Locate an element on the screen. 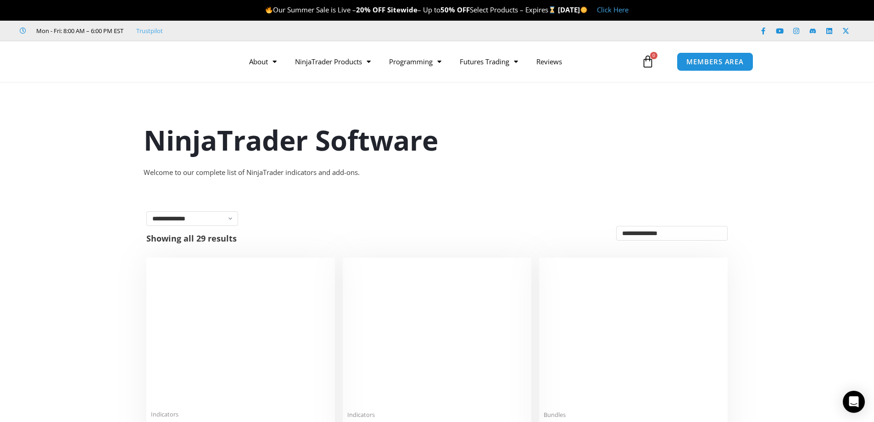  span: Bundles is located at coordinates (633, 414).